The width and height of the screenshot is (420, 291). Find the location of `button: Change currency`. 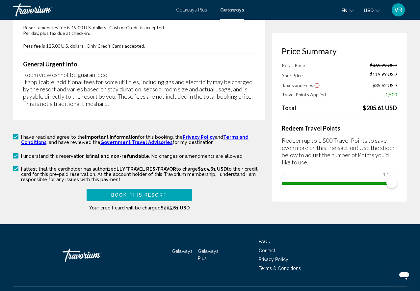

button: Change currency is located at coordinates (372, 10).